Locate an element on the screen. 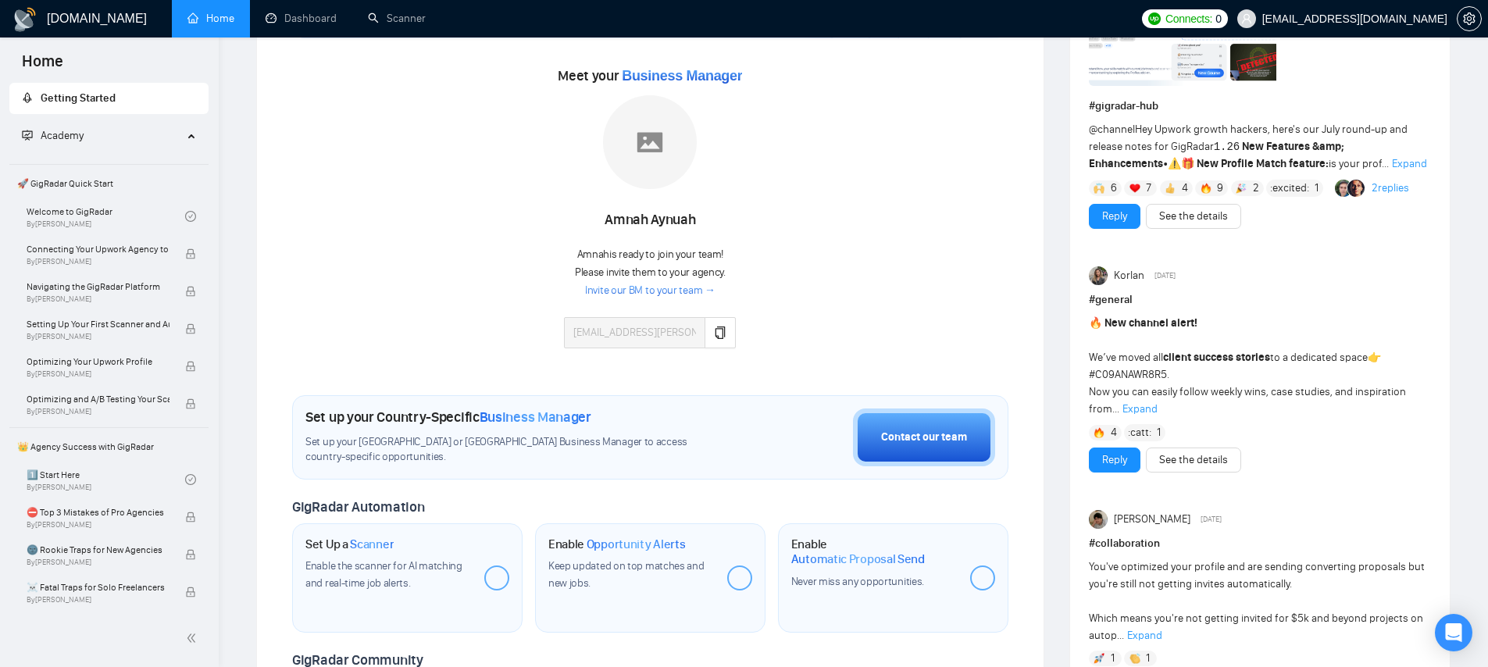  span: 7 is located at coordinates (1148, 188).